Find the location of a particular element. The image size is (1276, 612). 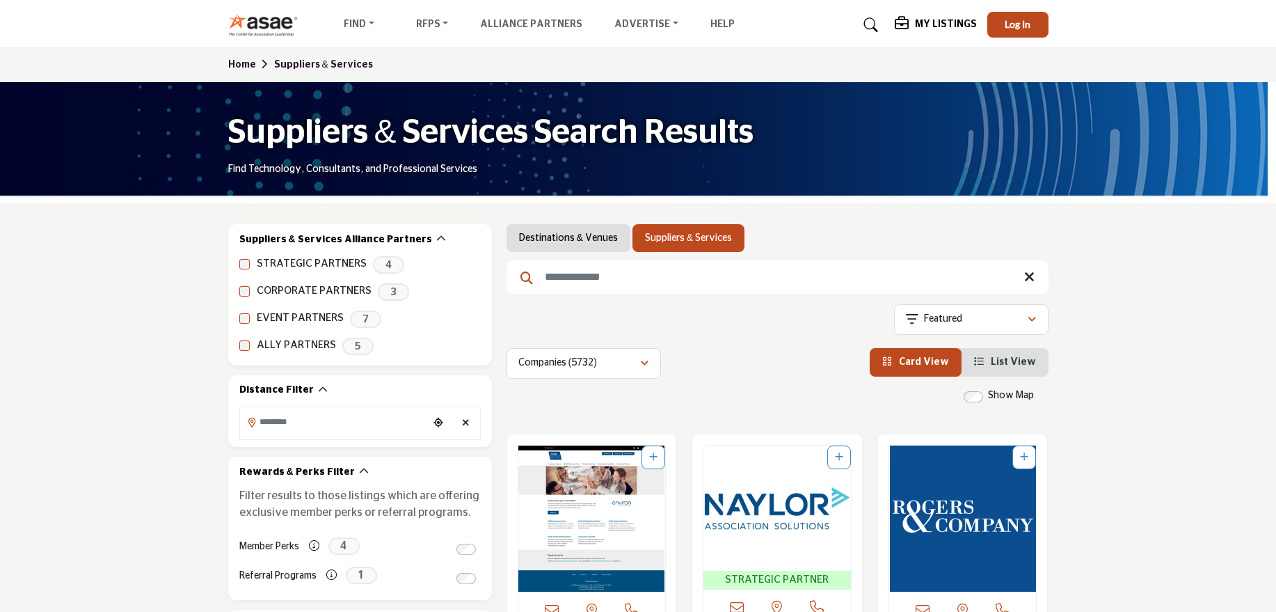

p: Find Technology, Consultants, and Professional Services is located at coordinates (353, 170).